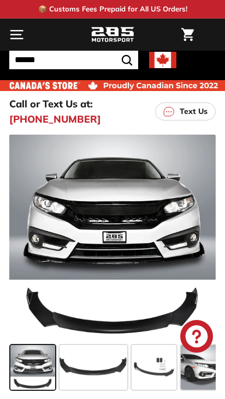  Describe the element at coordinates (51, 104) in the screenshot. I see `p: Call or Text Us at:` at that location.